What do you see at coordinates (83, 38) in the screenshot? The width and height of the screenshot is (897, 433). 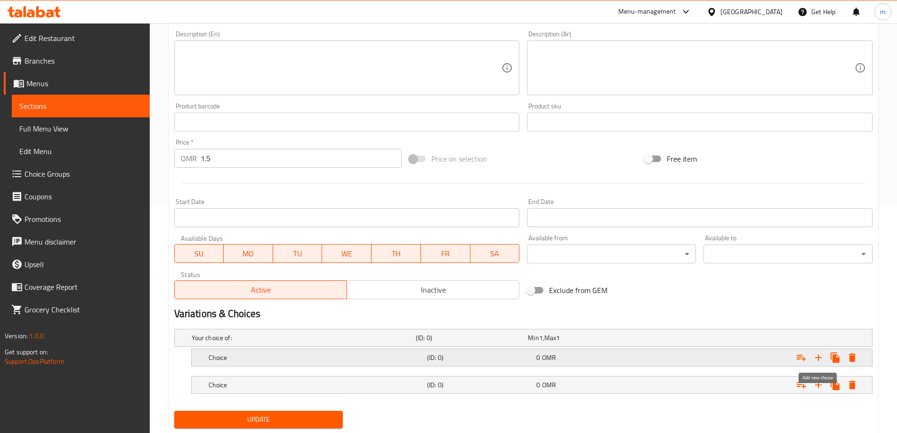 I see `span: Edit Restaurant` at bounding box center [83, 38].